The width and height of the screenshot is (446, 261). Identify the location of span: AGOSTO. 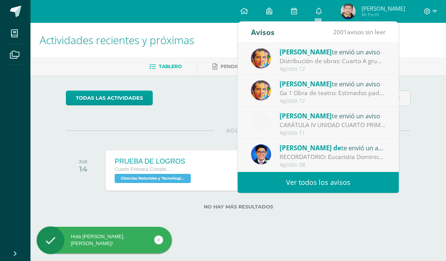
(238, 131).